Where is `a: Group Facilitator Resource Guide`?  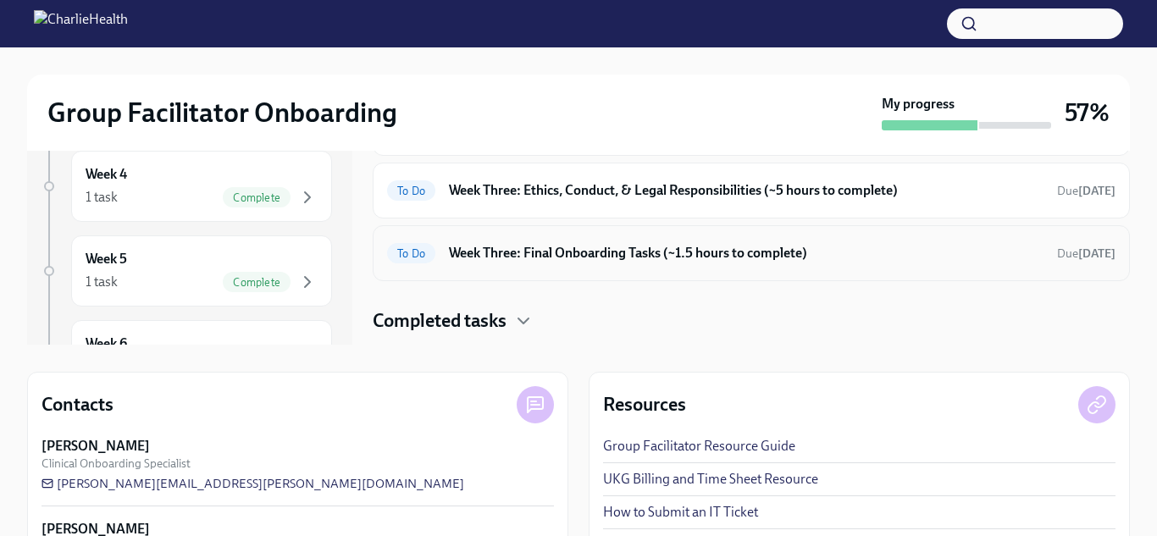
a: Group Facilitator Resource Guide is located at coordinates (699, 447).